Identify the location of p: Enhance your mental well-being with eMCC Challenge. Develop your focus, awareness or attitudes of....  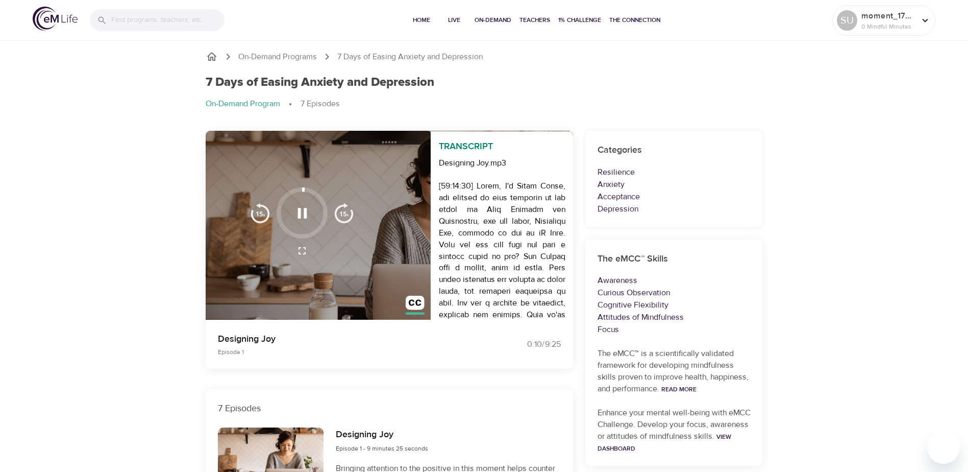
(674, 430).